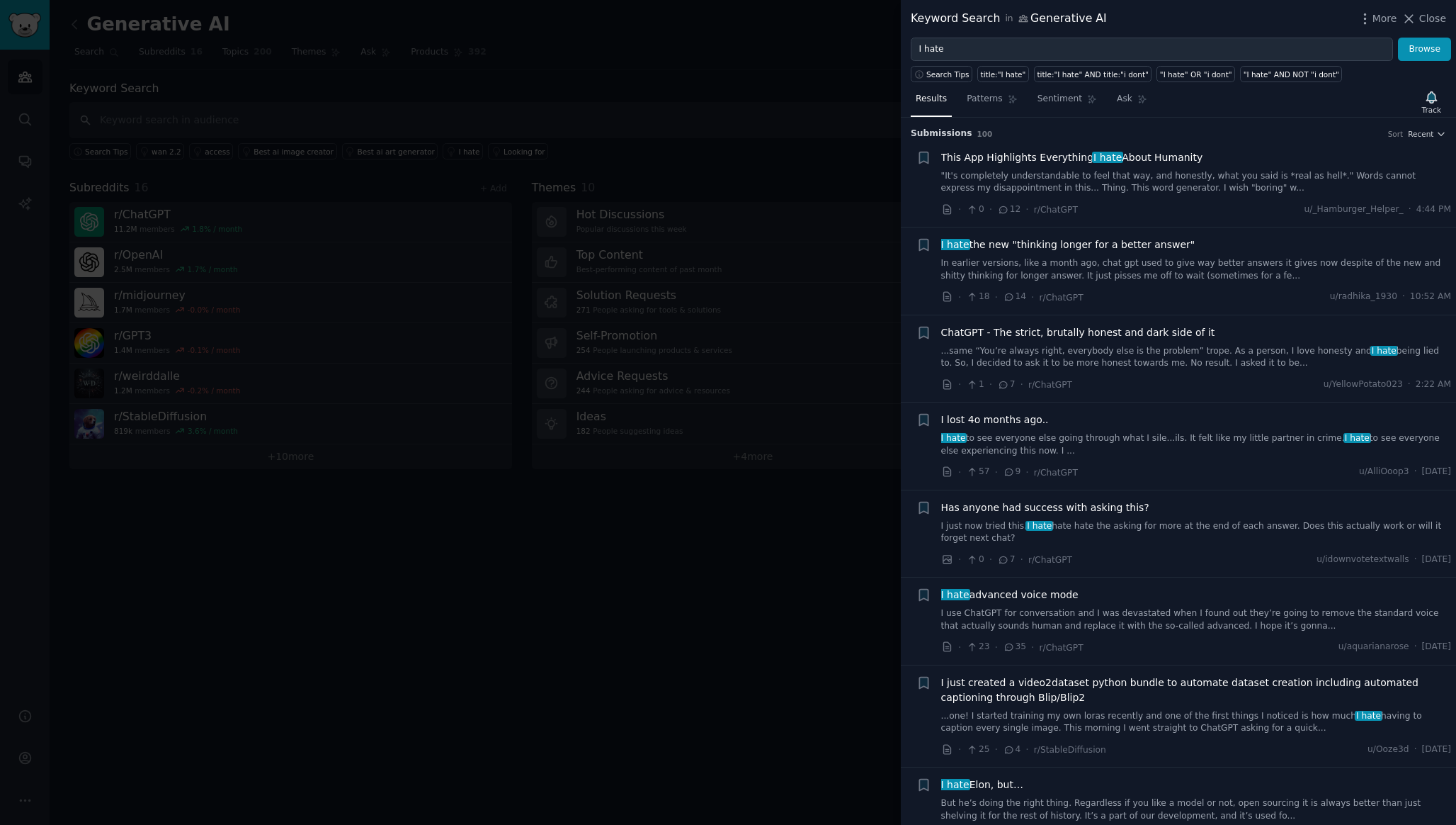 This screenshot has height=825, width=1456. Describe the element at coordinates (1011, 472) in the screenshot. I see `span: 9` at that location.